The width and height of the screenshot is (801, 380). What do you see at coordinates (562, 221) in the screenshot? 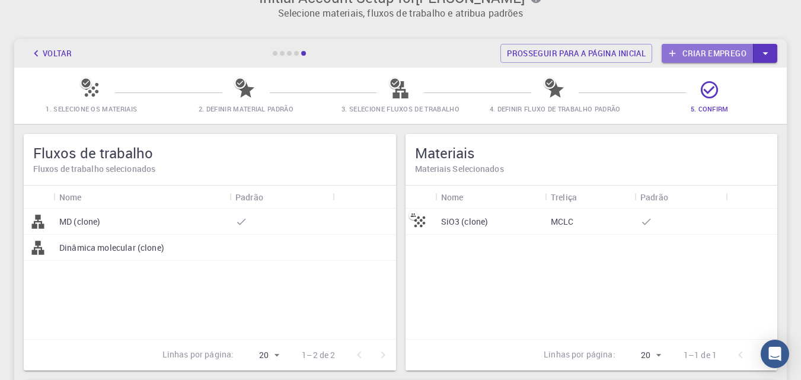
I see `font: MCLC` at bounding box center [562, 221].